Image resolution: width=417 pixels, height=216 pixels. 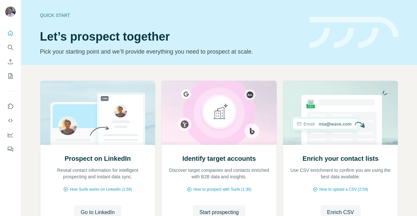 What do you see at coordinates (353, 33) in the screenshot?
I see `img: banner` at bounding box center [353, 33].